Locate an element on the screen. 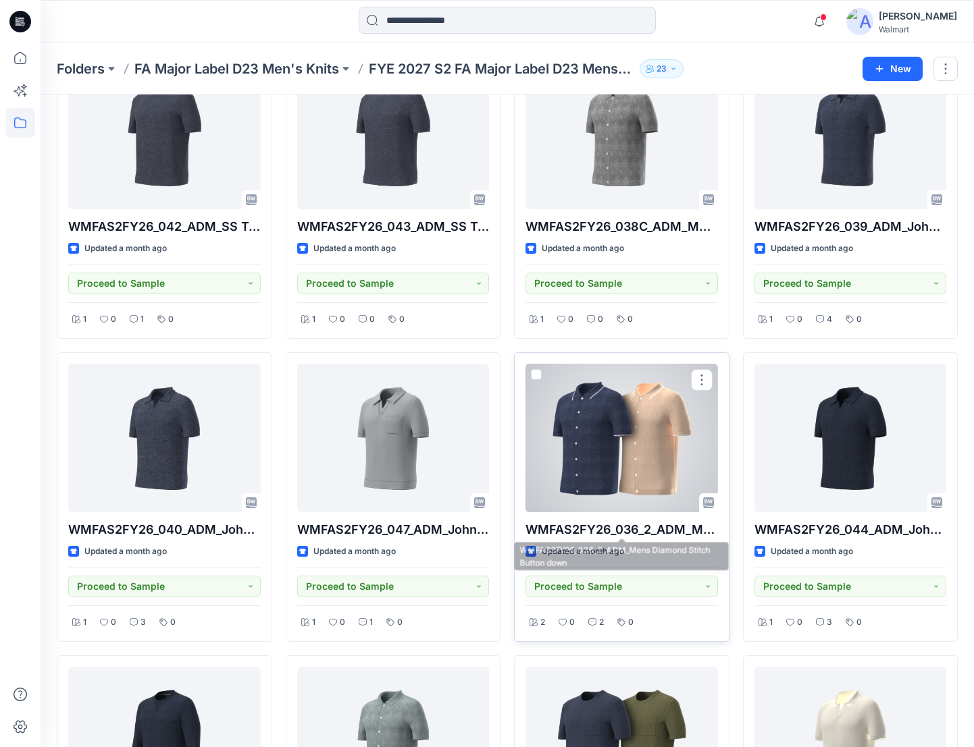 The height and width of the screenshot is (747, 974). button: New is located at coordinates (892, 69).